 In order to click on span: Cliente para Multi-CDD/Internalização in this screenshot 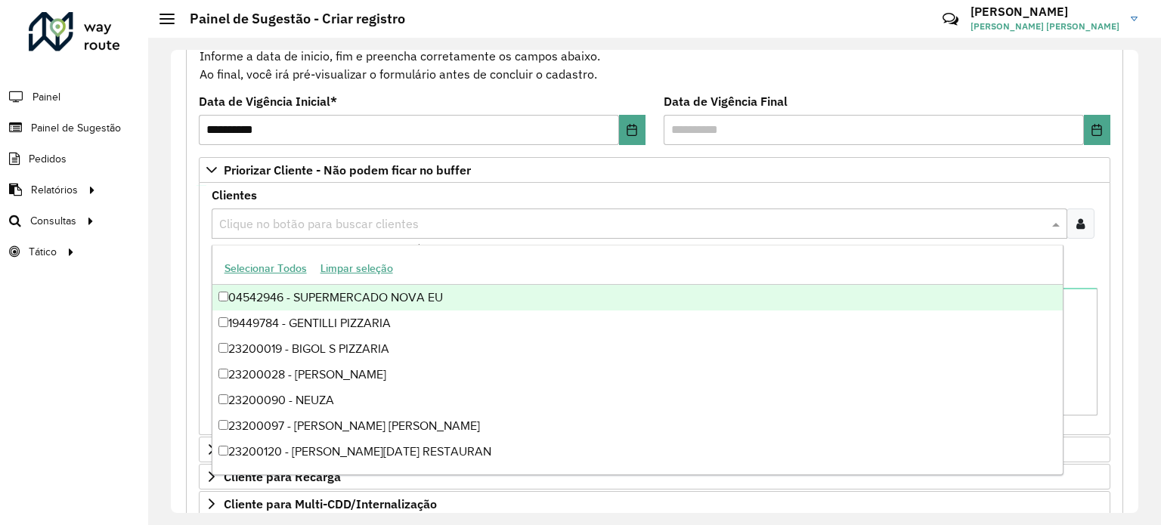, I will do `click(330, 504)`.